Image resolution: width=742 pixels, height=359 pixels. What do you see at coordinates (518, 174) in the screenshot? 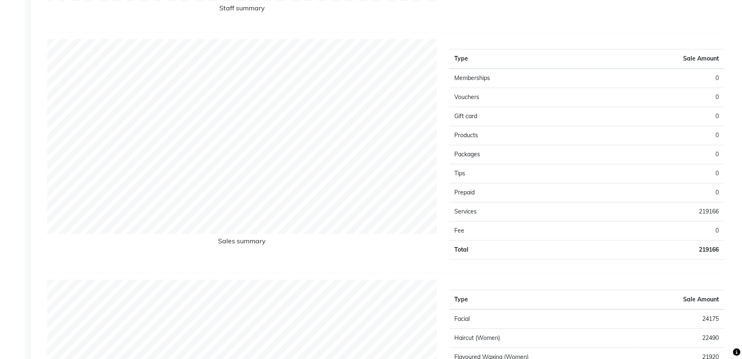
I see `td: Tips` at bounding box center [518, 174].